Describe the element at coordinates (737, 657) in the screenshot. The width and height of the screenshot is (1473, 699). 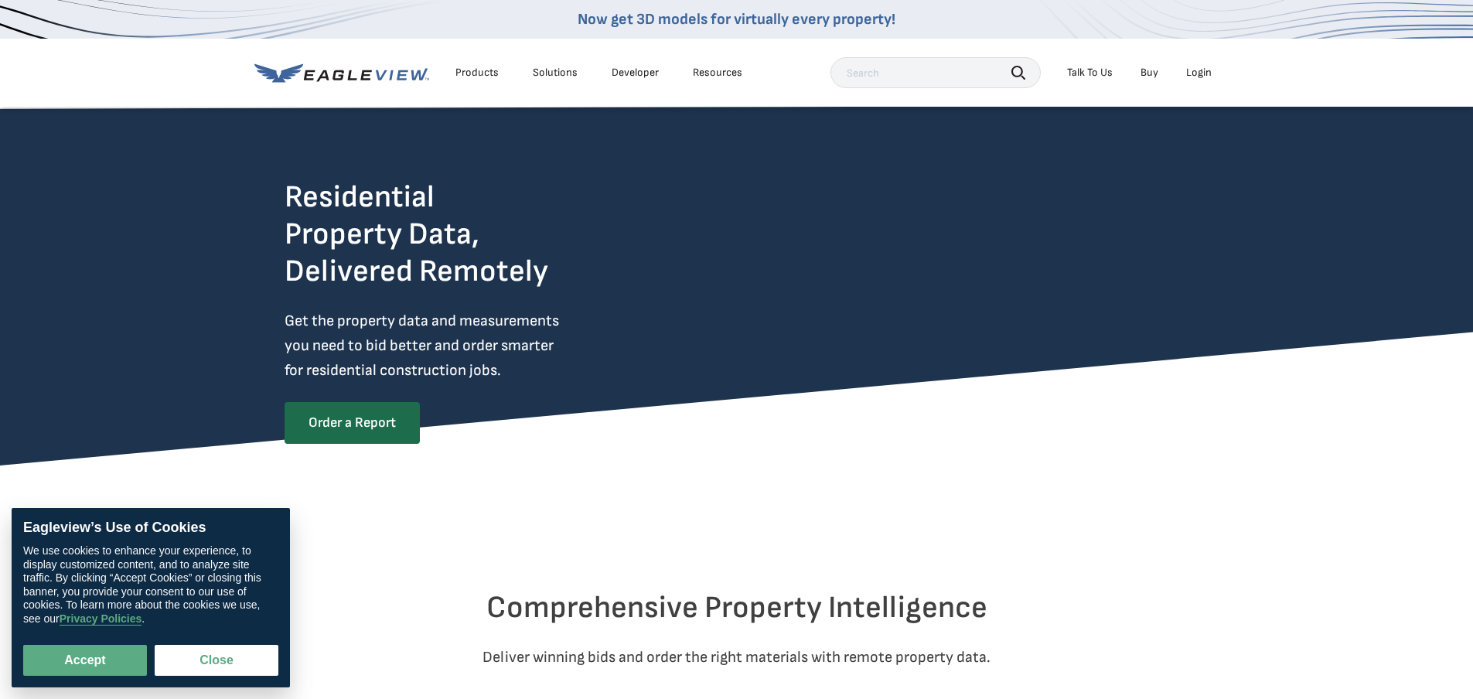
I see `p: Deliver winning bids and order the right materials with remote property data.` at that location.